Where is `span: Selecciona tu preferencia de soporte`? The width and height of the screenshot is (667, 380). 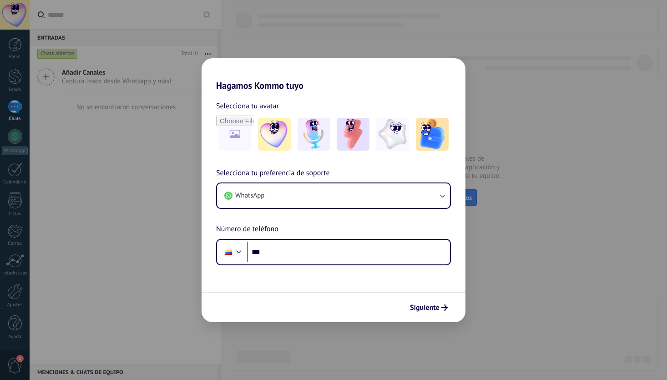 span: Selecciona tu preferencia de soporte is located at coordinates (273, 173).